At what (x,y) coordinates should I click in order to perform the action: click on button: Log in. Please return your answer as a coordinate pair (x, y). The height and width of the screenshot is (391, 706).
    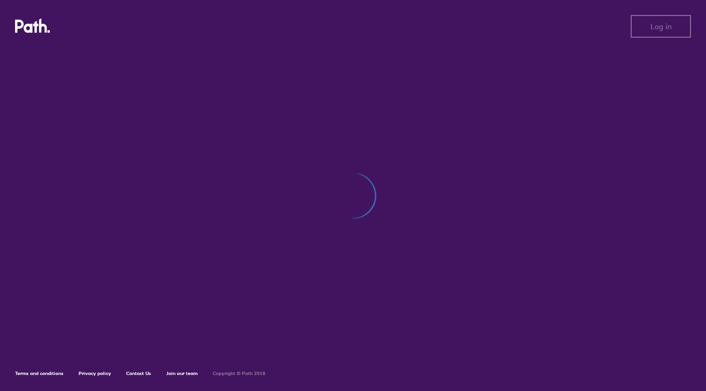
    Looking at the image, I should click on (661, 26).